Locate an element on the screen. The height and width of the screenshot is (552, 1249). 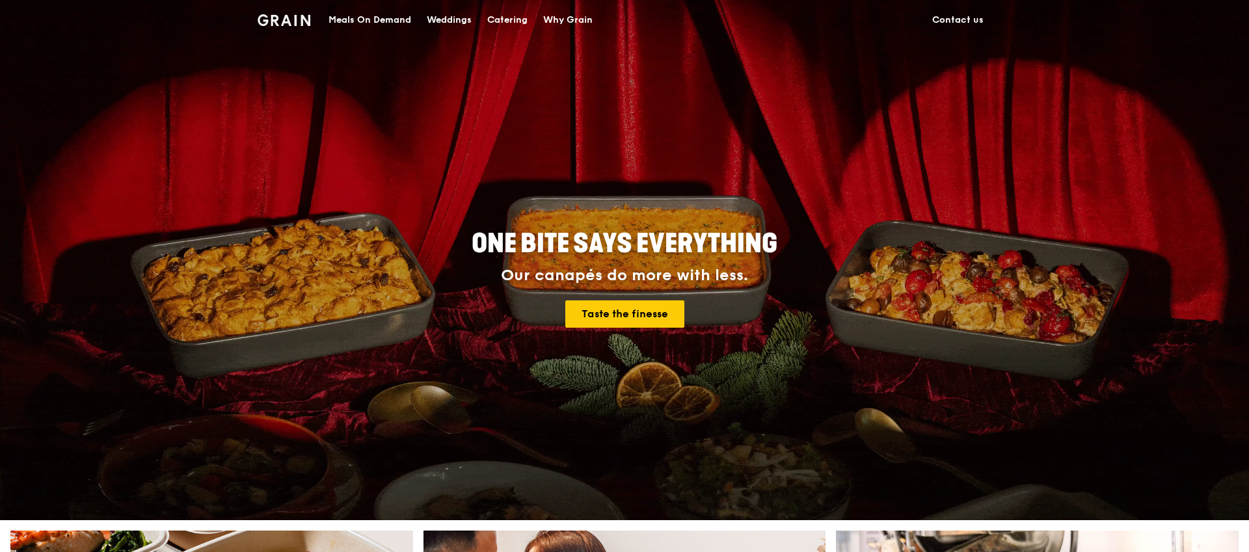
div: Our canapés do more with less. is located at coordinates (625, 276).